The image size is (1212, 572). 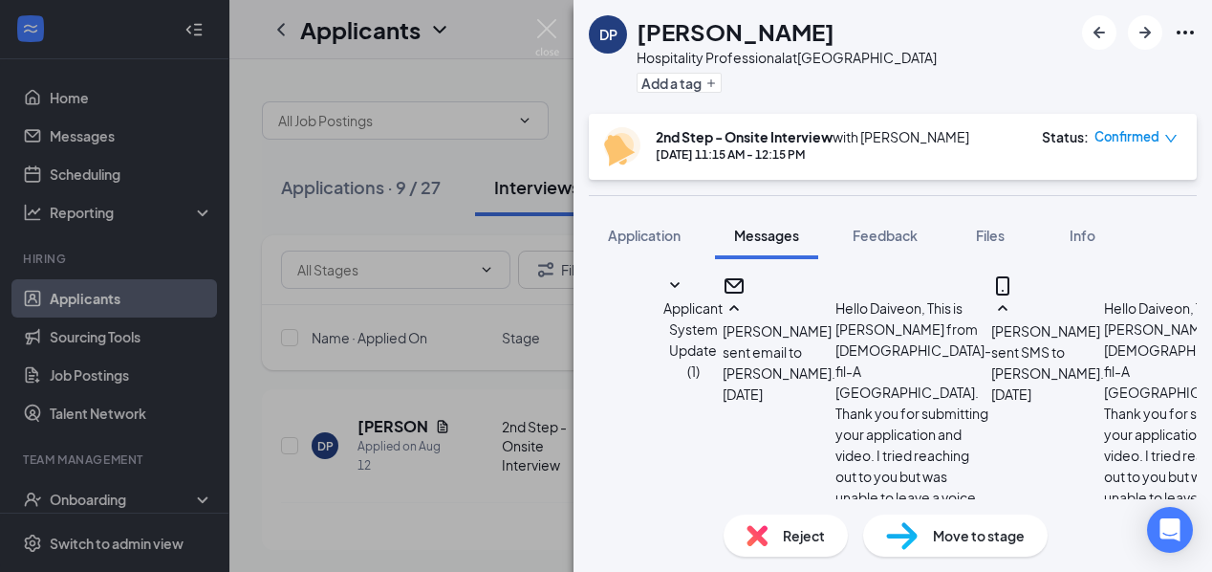 What do you see at coordinates (693, 339) in the screenshot?
I see `span: Applicant System Update (1)` at bounding box center [693, 339].